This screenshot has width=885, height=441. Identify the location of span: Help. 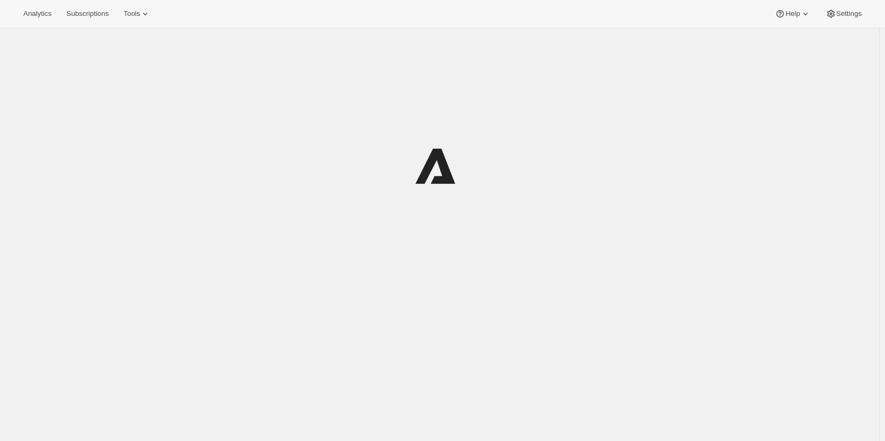
(792, 14).